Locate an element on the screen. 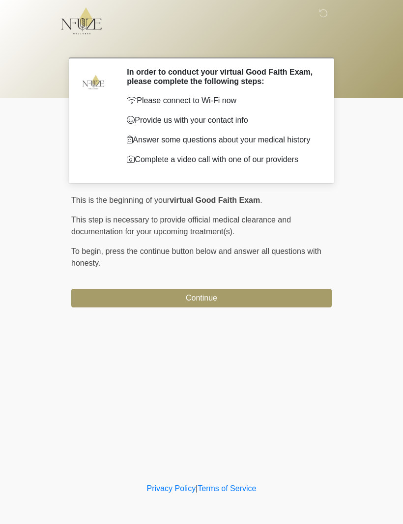 This screenshot has height=524, width=403. img: NFuze Wellness Logo is located at coordinates (82, 21).